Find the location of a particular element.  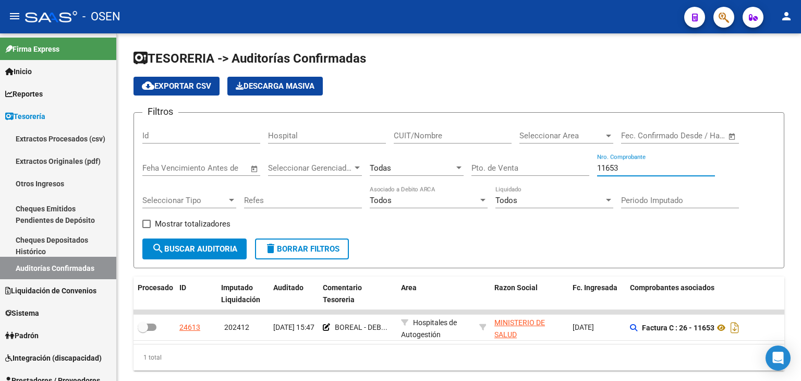

span: Todas is located at coordinates (380, 168).